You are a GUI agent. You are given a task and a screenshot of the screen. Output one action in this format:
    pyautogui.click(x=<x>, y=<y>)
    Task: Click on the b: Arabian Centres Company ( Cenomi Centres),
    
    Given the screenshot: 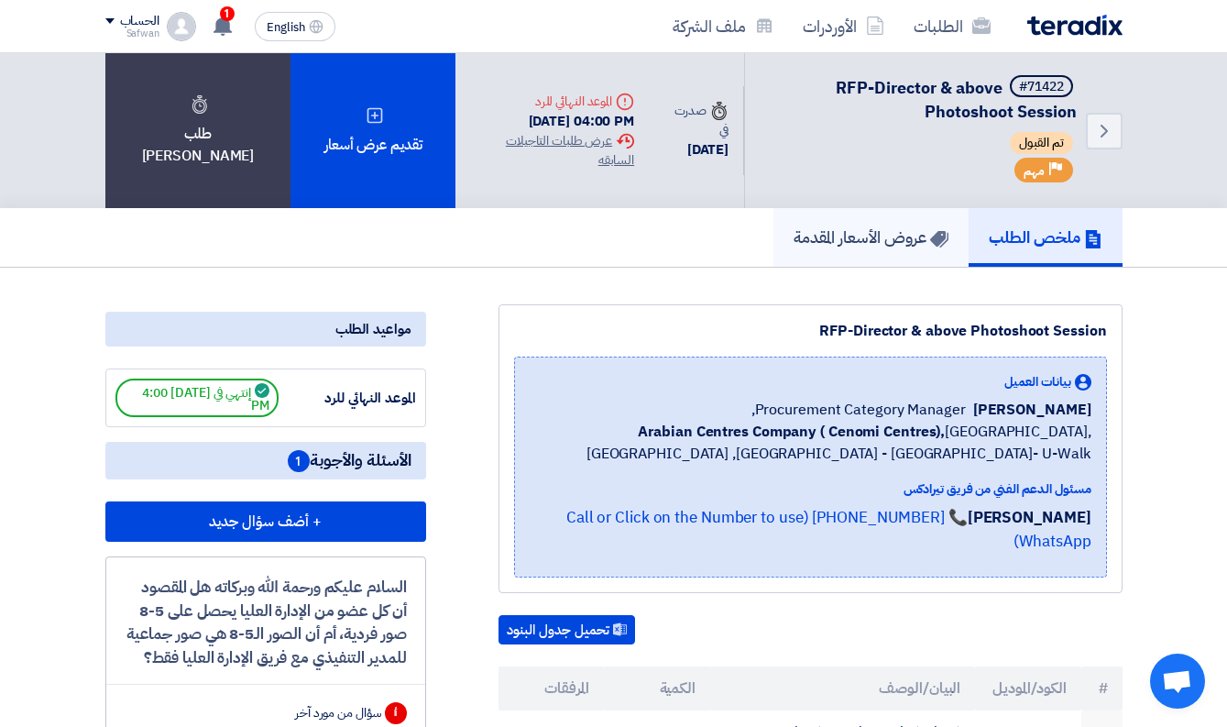 What is the action you would take?
    pyautogui.click(x=791, y=432)
    